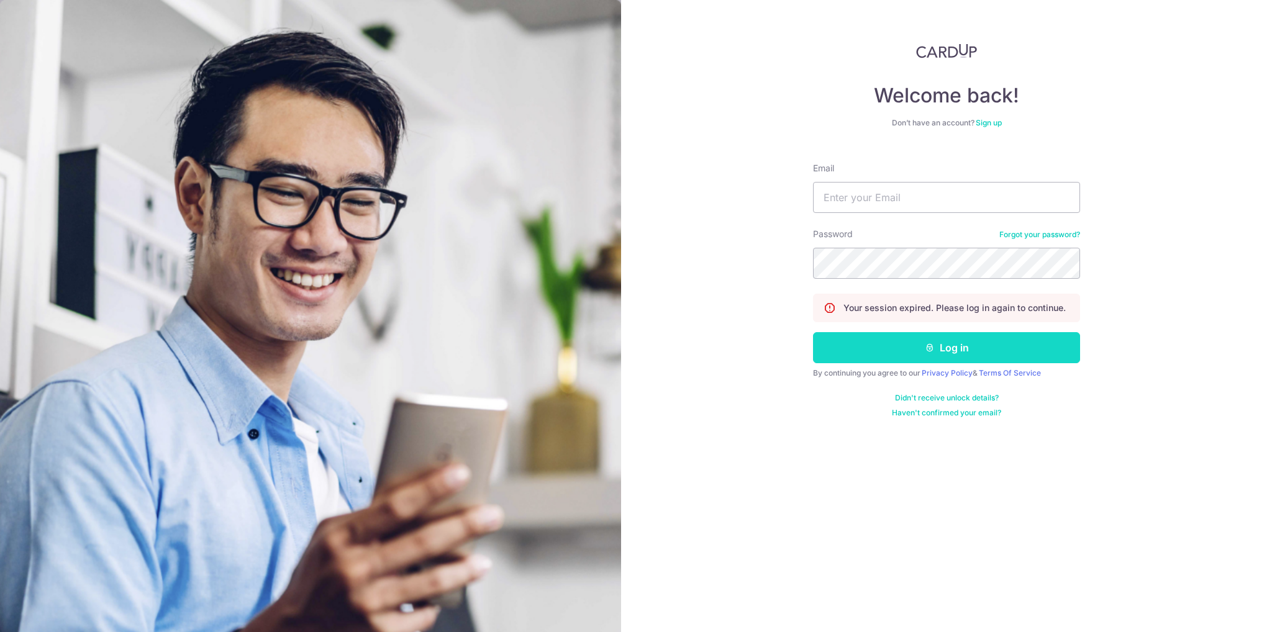 This screenshot has height=632, width=1272. Describe the element at coordinates (823, 168) in the screenshot. I see `label: Email` at that location.